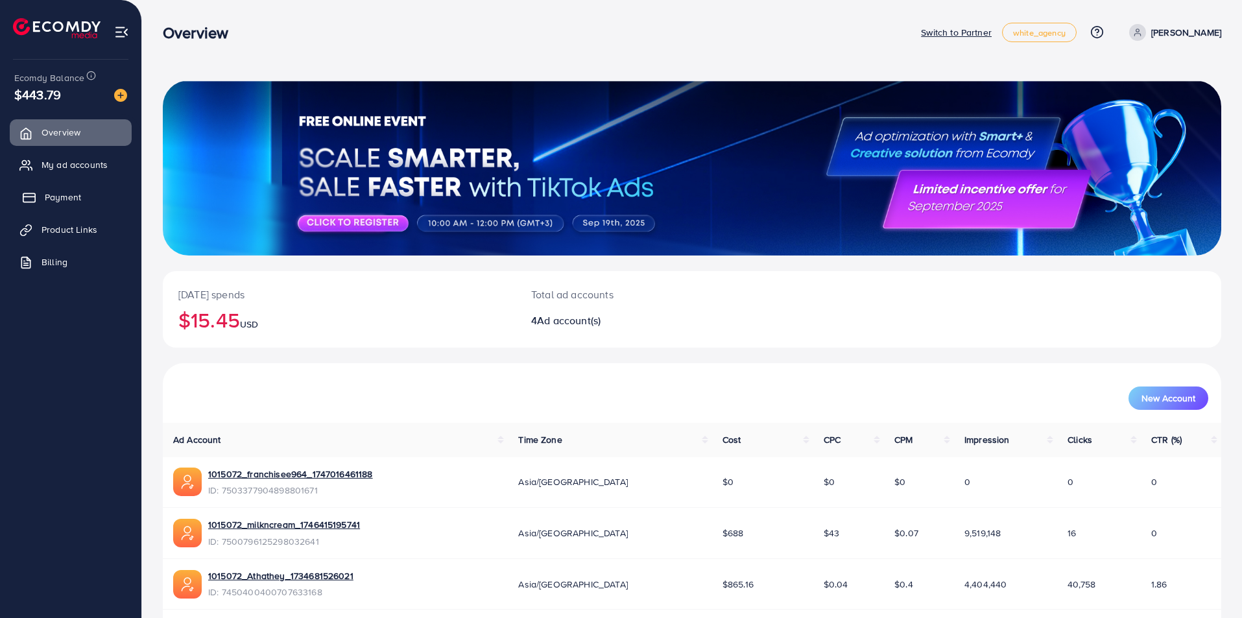  I want to click on span: CTR (%), so click(1166, 440).